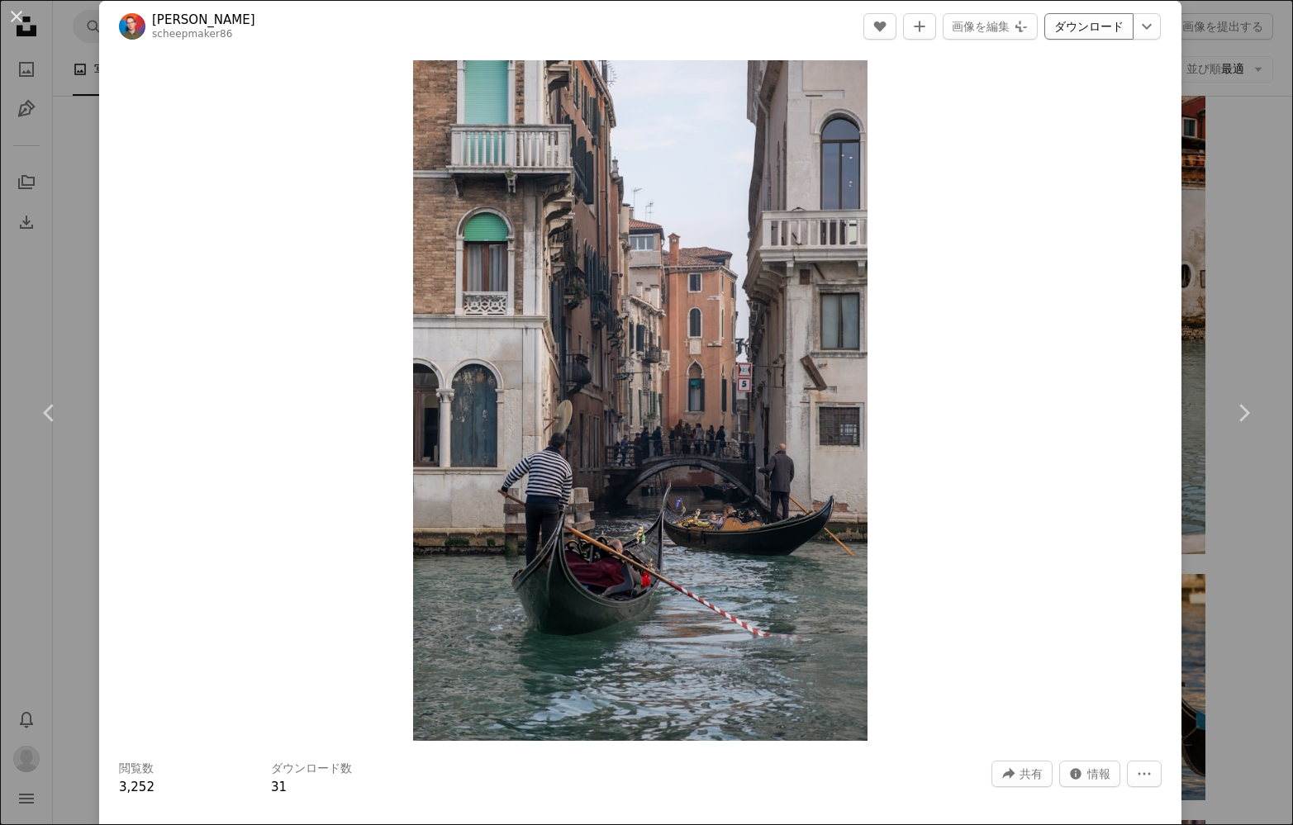 Image resolution: width=1293 pixels, height=825 pixels. What do you see at coordinates (1031, 774) in the screenshot?
I see `span: 共有` at bounding box center [1031, 774].